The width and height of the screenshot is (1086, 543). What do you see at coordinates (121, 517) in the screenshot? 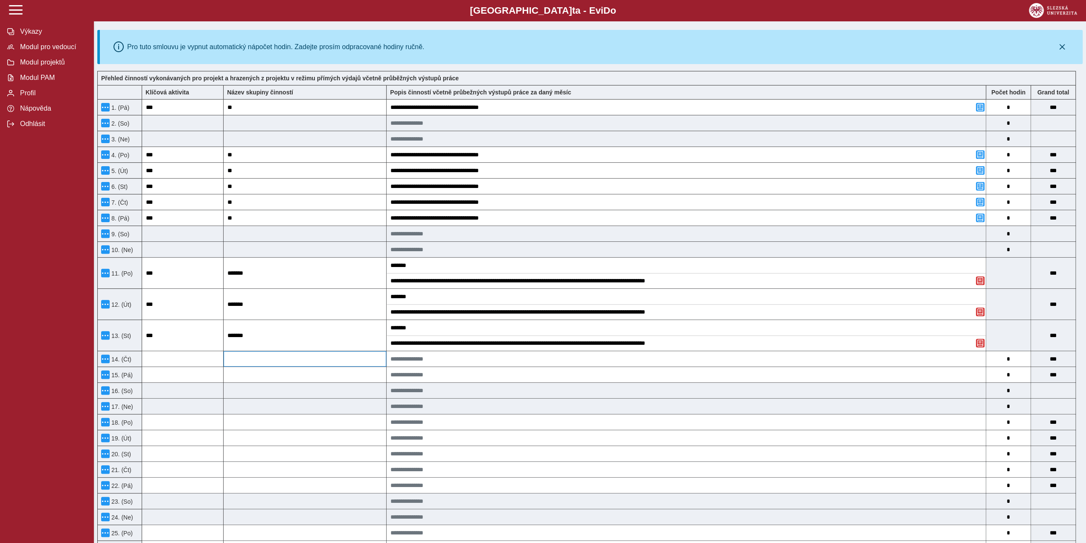
I see `span: 24. (Ne)` at bounding box center [121, 517].